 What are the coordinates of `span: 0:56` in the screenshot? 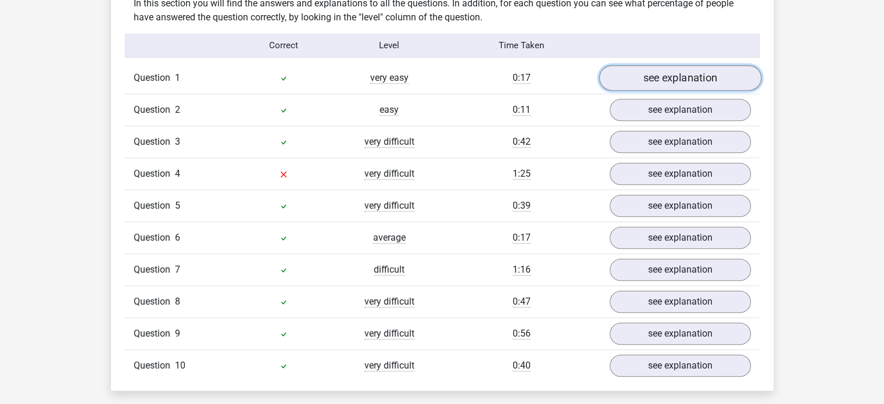 It's located at (522, 334).